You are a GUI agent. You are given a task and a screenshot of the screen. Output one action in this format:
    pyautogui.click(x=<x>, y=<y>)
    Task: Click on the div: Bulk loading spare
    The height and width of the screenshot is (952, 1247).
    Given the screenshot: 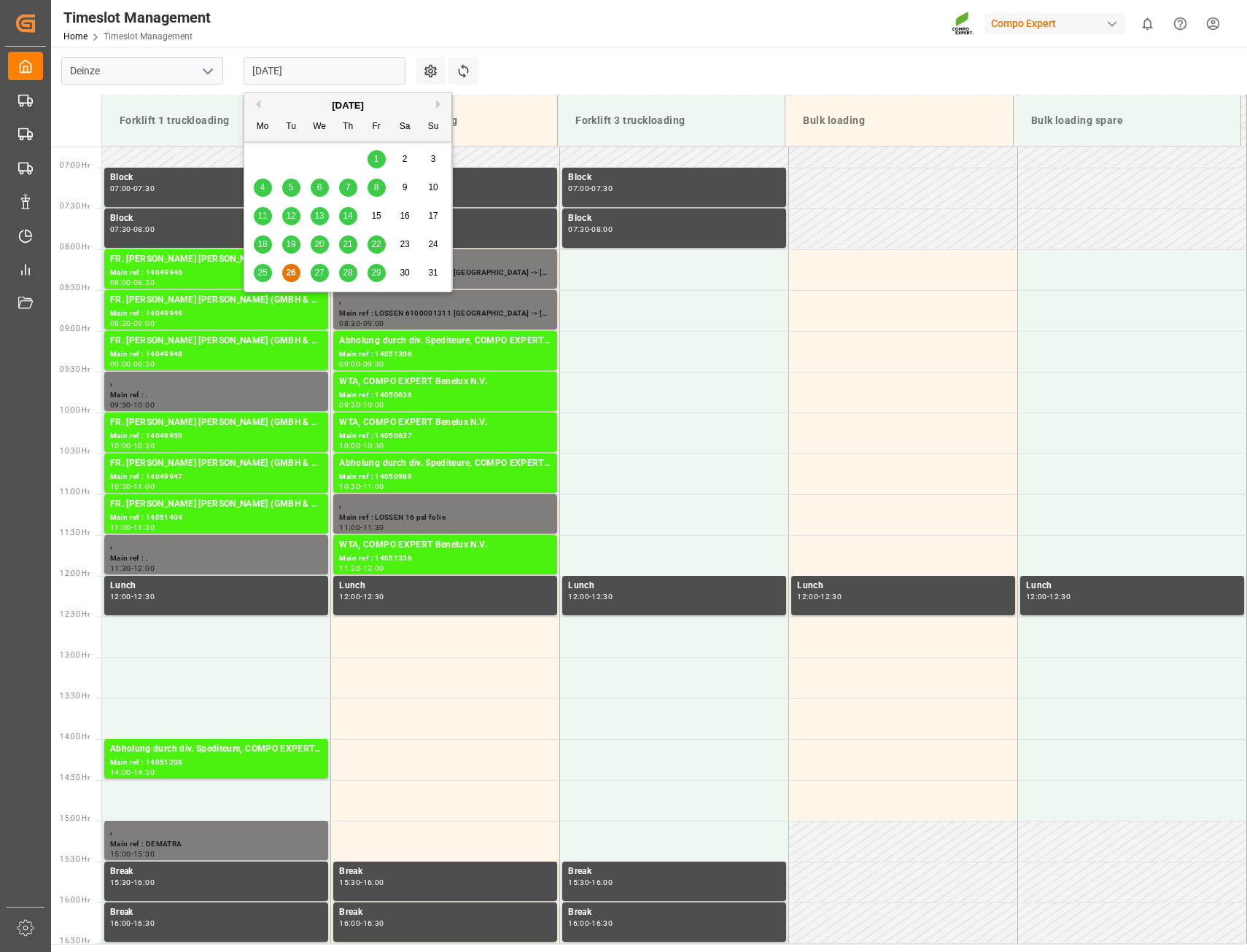 What is the action you would take?
    pyautogui.click(x=1126, y=120)
    